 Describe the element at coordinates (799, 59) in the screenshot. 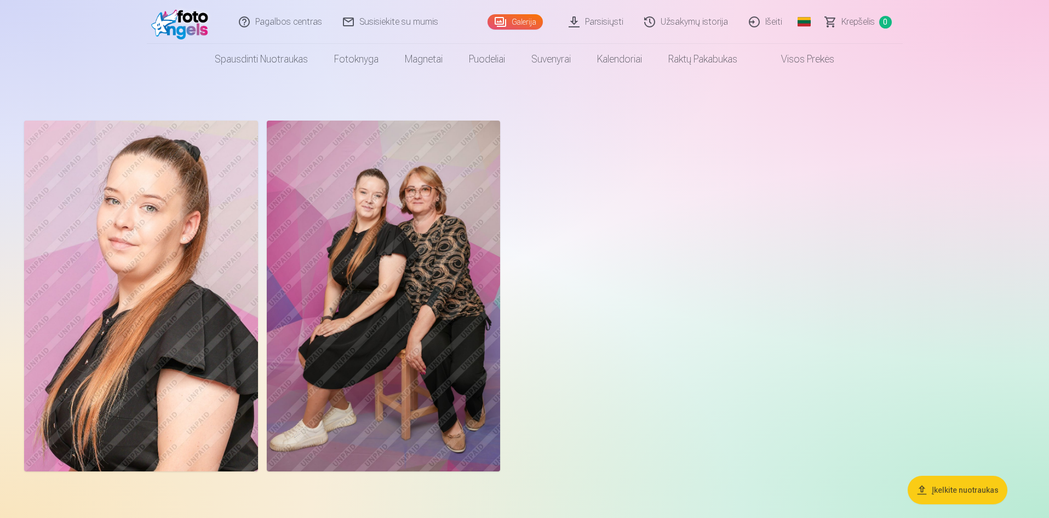

I see `a: Visos prekės` at that location.